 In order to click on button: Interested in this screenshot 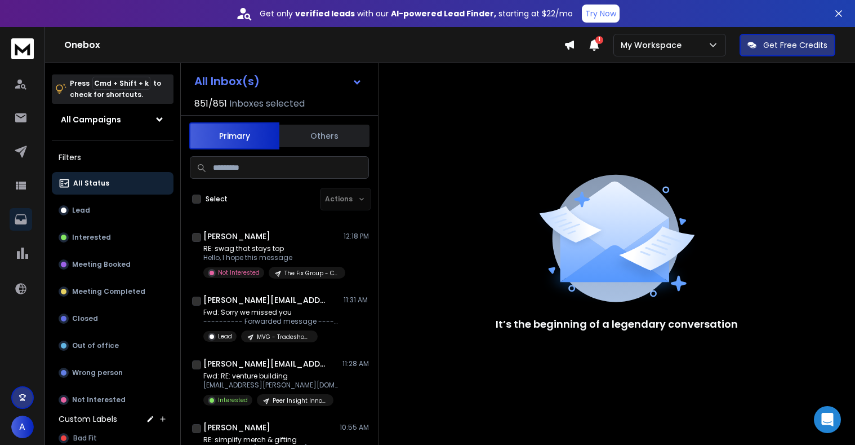, I will do `click(113, 237)`.